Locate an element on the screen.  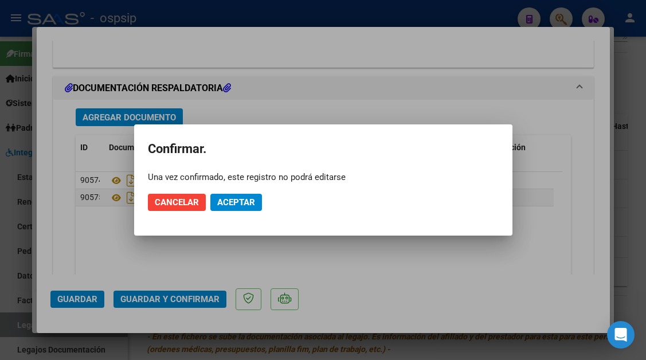
button: Cancelar is located at coordinates (176, 202).